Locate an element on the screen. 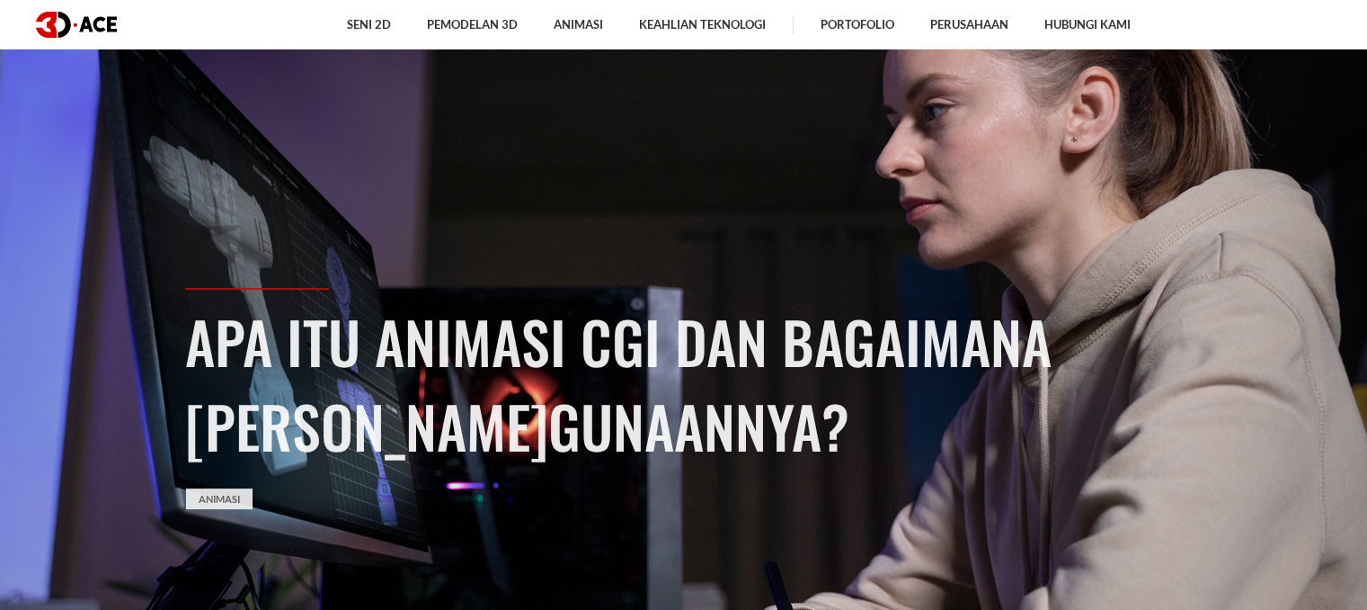 This screenshot has width=1367, height=610. img: logo gelap is located at coordinates (76, 24).